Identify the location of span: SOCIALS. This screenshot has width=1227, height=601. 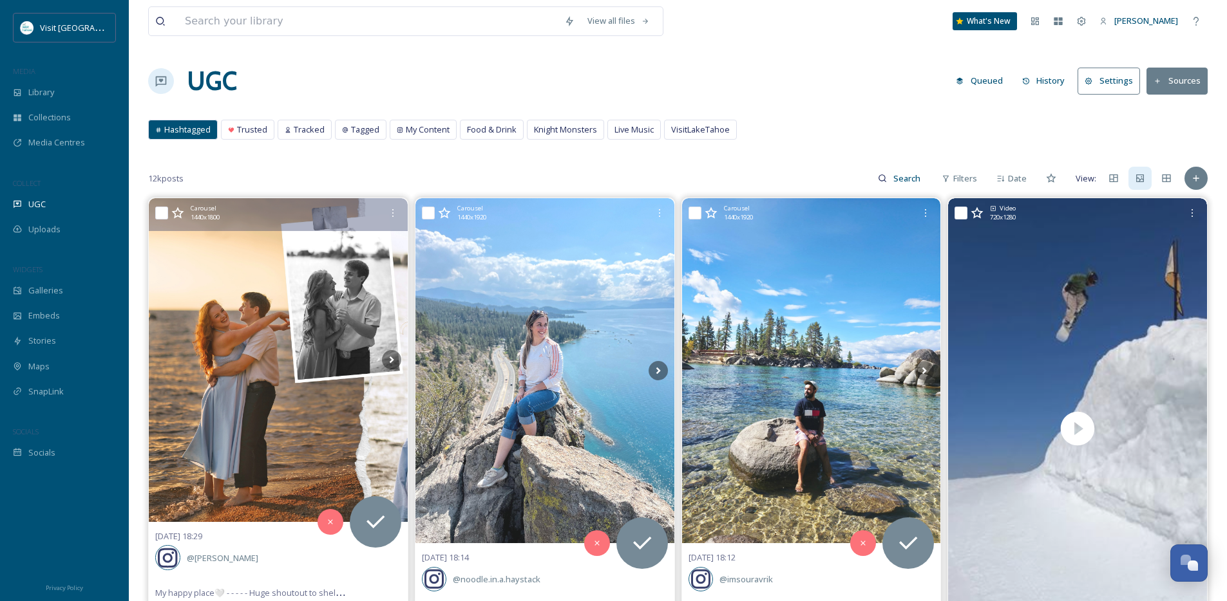
(26, 431).